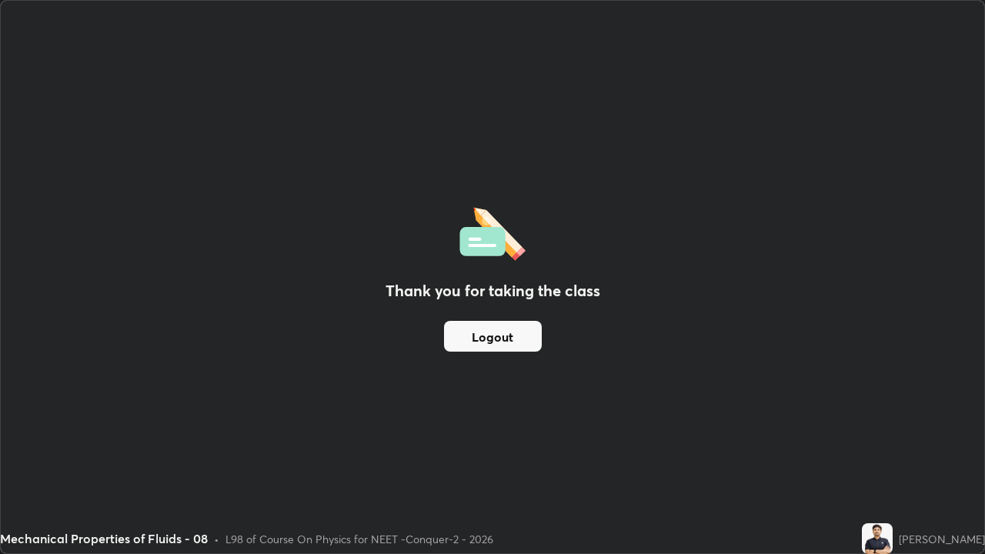  I want to click on button: Logout, so click(492, 336).